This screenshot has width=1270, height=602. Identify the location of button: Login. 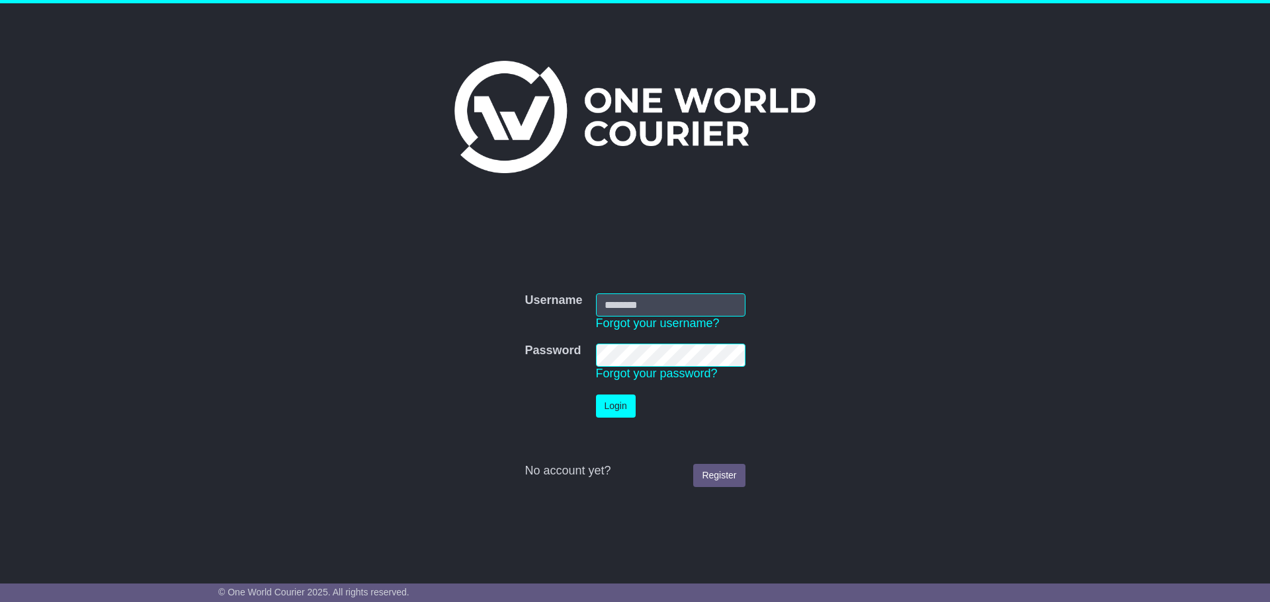
(616, 406).